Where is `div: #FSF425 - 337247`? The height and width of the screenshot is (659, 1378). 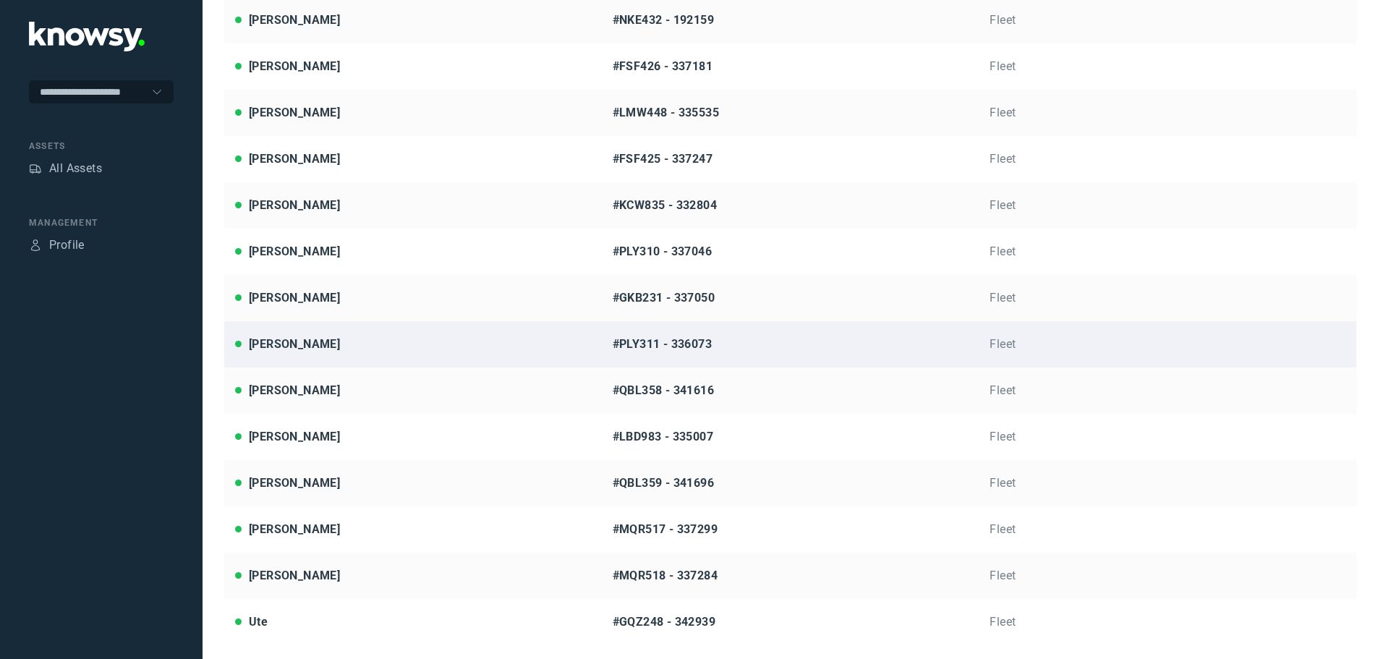
div: #FSF425 - 337247 is located at coordinates (790, 159).